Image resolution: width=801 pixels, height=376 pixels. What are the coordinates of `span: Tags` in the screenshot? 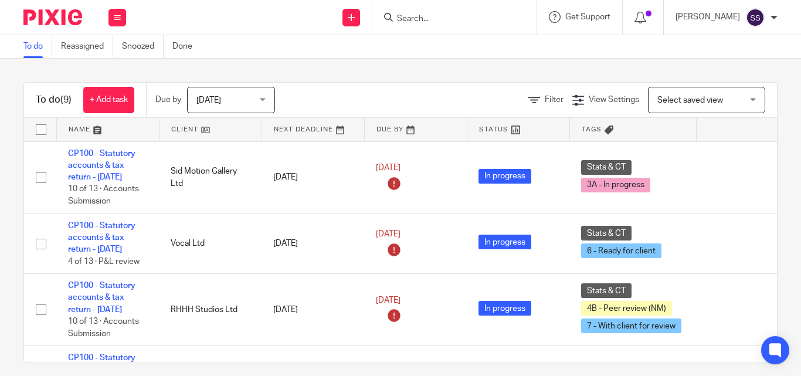 It's located at (592, 129).